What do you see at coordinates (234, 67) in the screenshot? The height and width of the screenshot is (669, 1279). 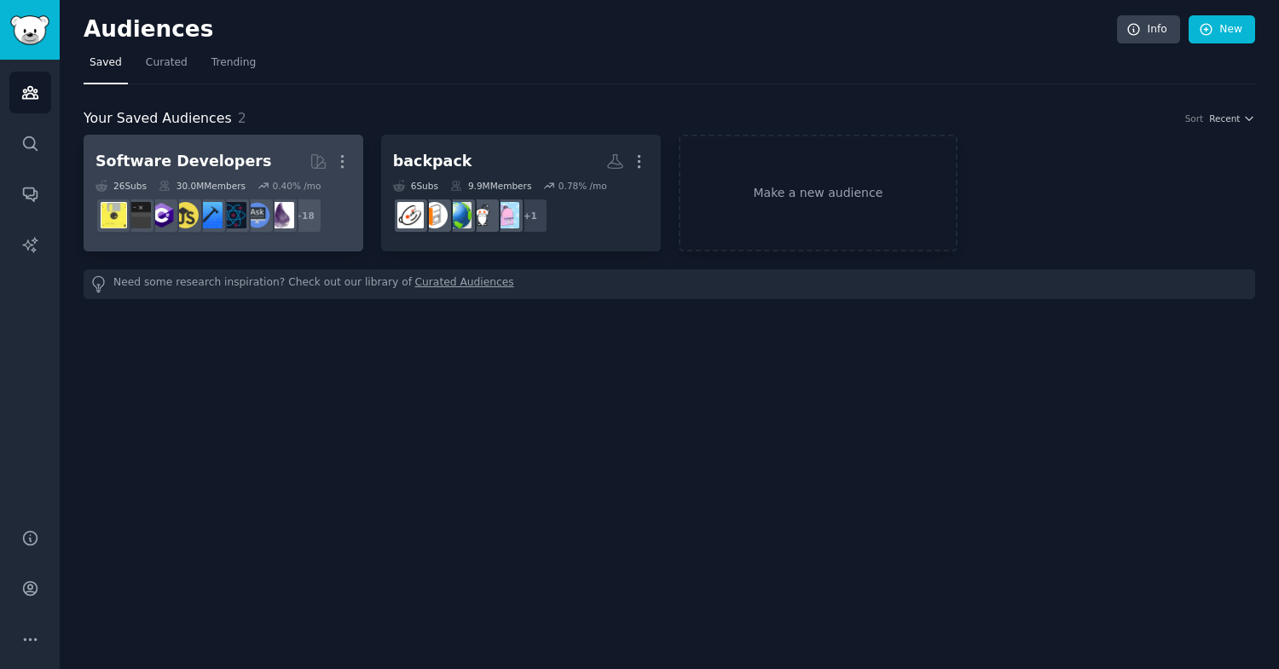 I see `a: Trending` at bounding box center [234, 67].